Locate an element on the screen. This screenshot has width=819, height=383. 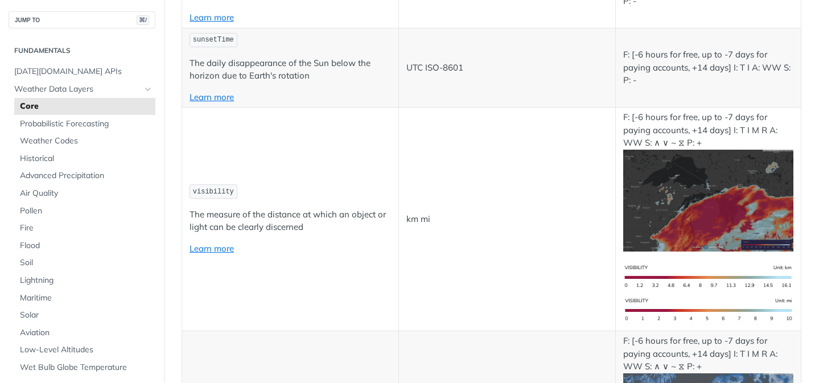
span: Low-Level Altitudes is located at coordinates (86, 350).